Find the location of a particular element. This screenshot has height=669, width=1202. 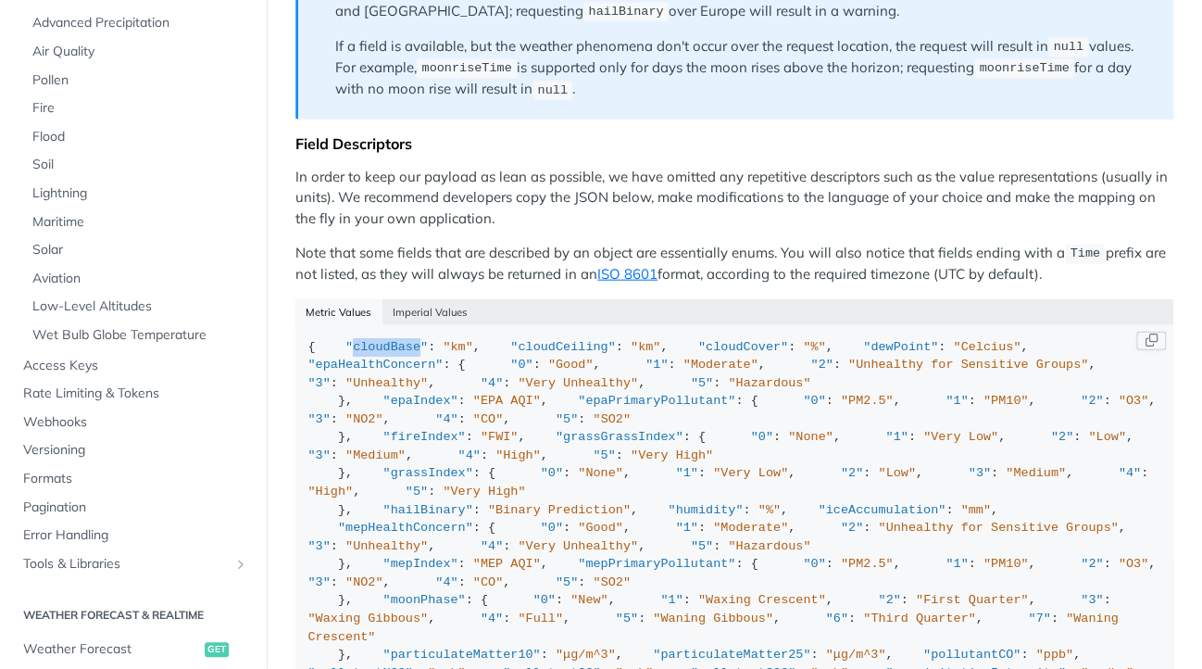

span: "grassGrassIndex" is located at coordinates (620, 436).